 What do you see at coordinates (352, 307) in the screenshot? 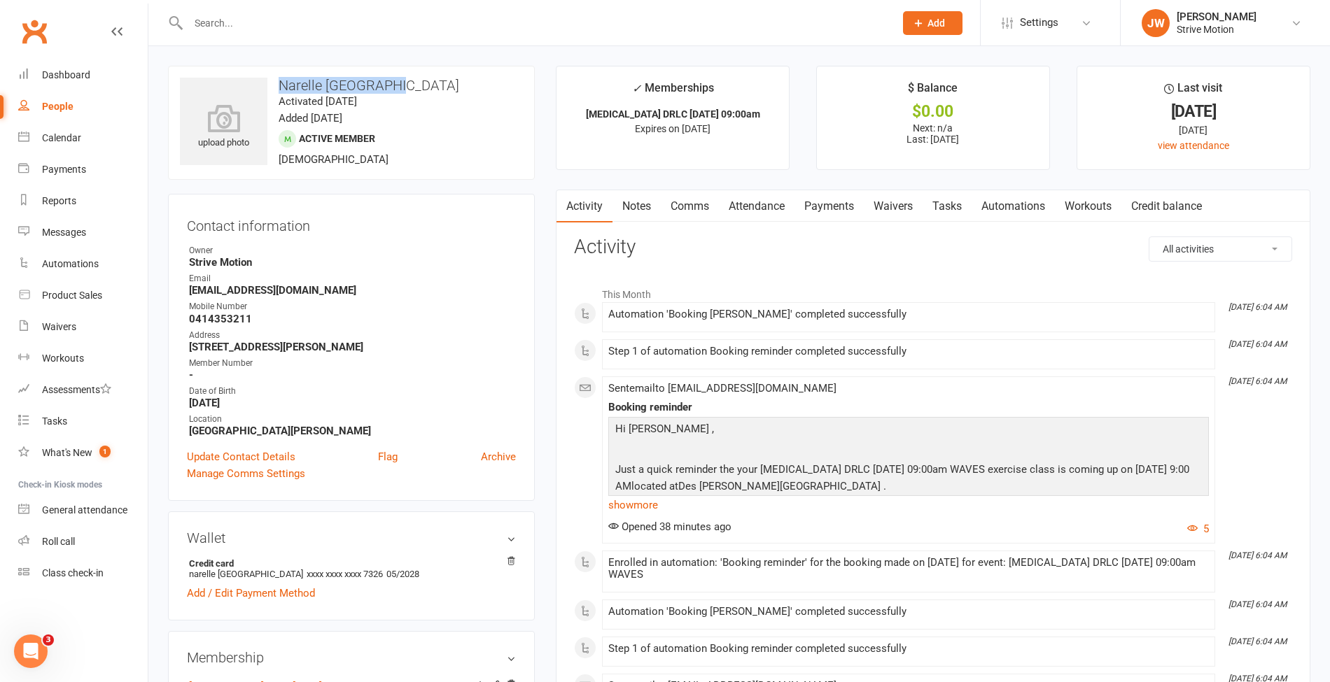
I see `div: Mobile Number` at bounding box center [352, 307].